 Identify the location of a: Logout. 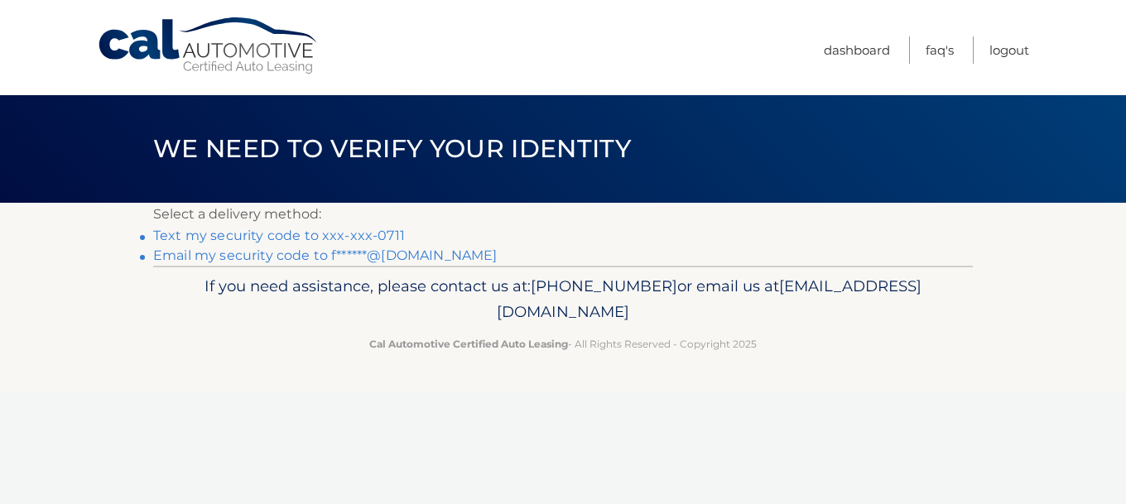
(1010, 50).